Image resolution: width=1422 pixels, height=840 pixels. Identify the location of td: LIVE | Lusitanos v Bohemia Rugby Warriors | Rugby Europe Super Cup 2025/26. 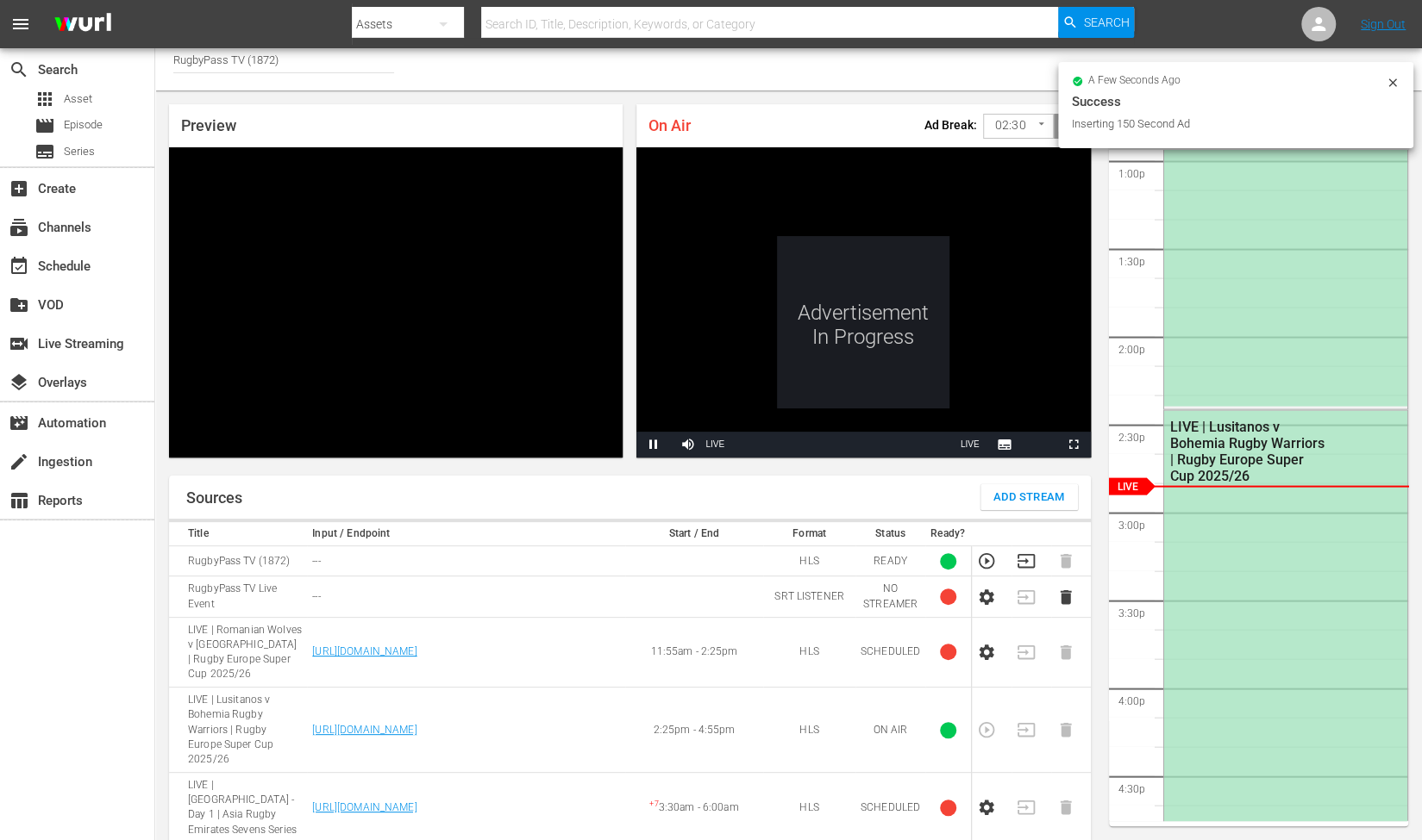
(238, 730).